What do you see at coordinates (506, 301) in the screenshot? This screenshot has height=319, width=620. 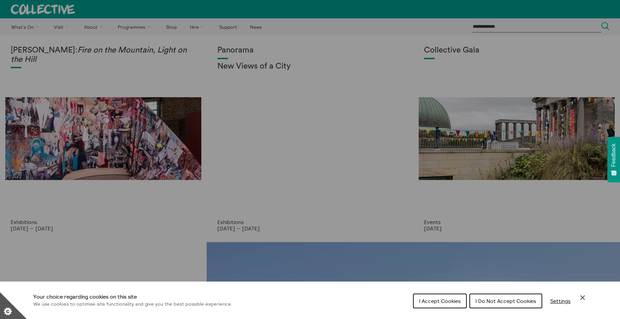 I see `span: I Do Not Accept Cookies` at bounding box center [506, 301].